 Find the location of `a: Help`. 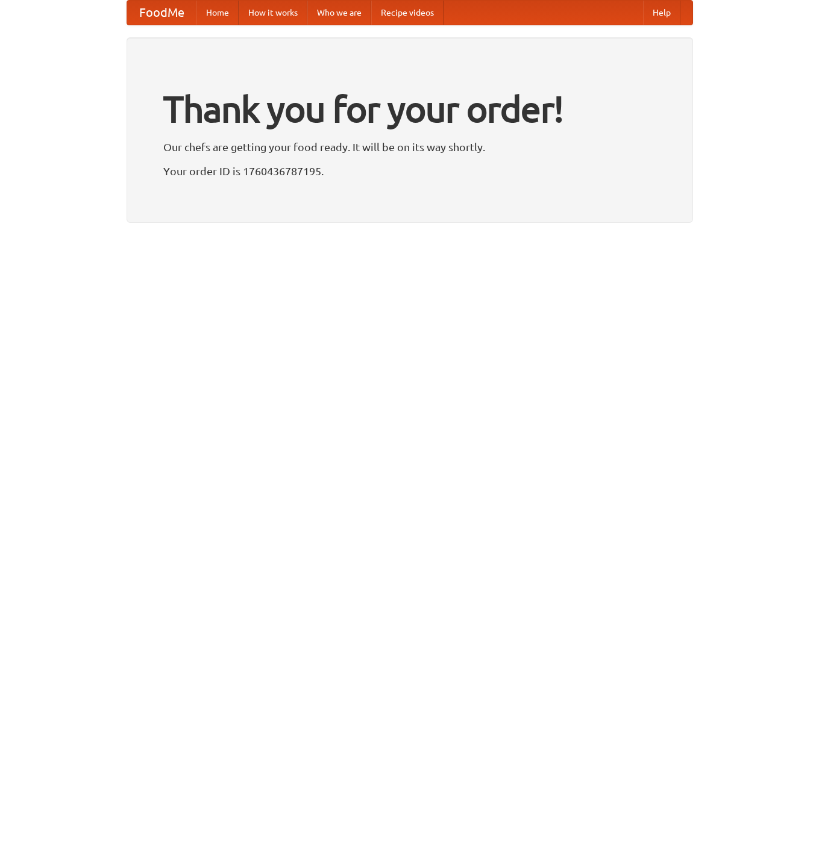

a: Help is located at coordinates (661, 13).